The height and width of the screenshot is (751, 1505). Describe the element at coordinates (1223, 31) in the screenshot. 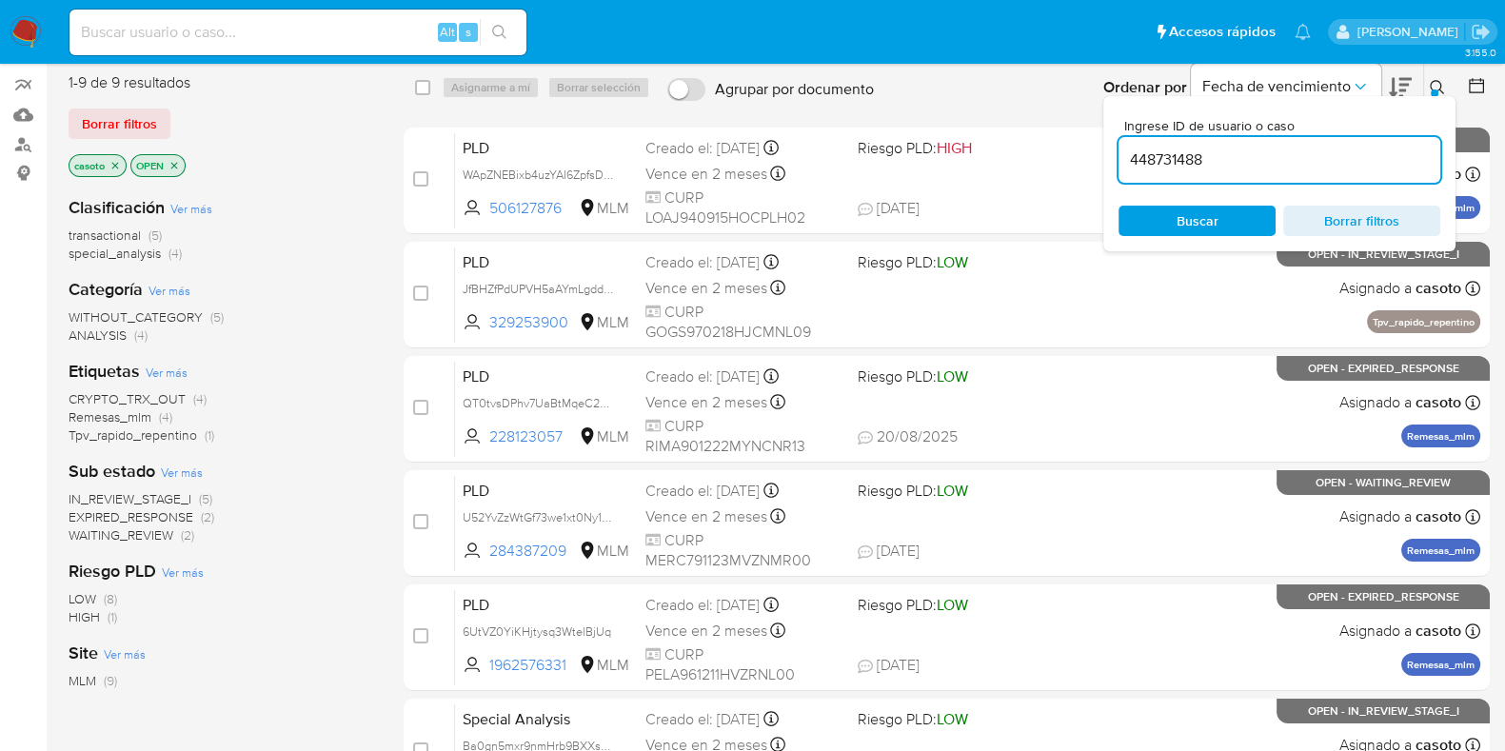

I see `span: Accesos rápidos` at that location.